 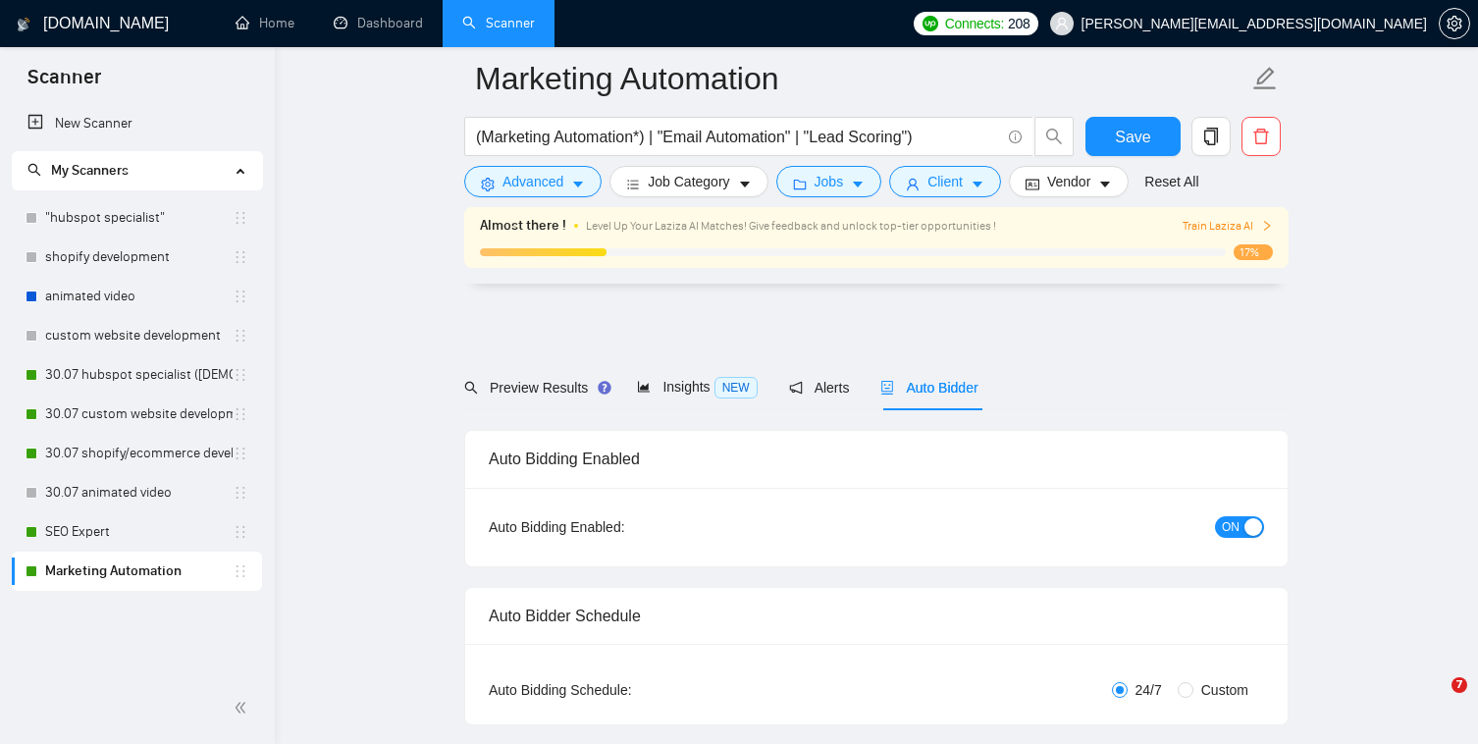 What do you see at coordinates (138, 336) in the screenshot?
I see `a: custom website development` at bounding box center [138, 336].